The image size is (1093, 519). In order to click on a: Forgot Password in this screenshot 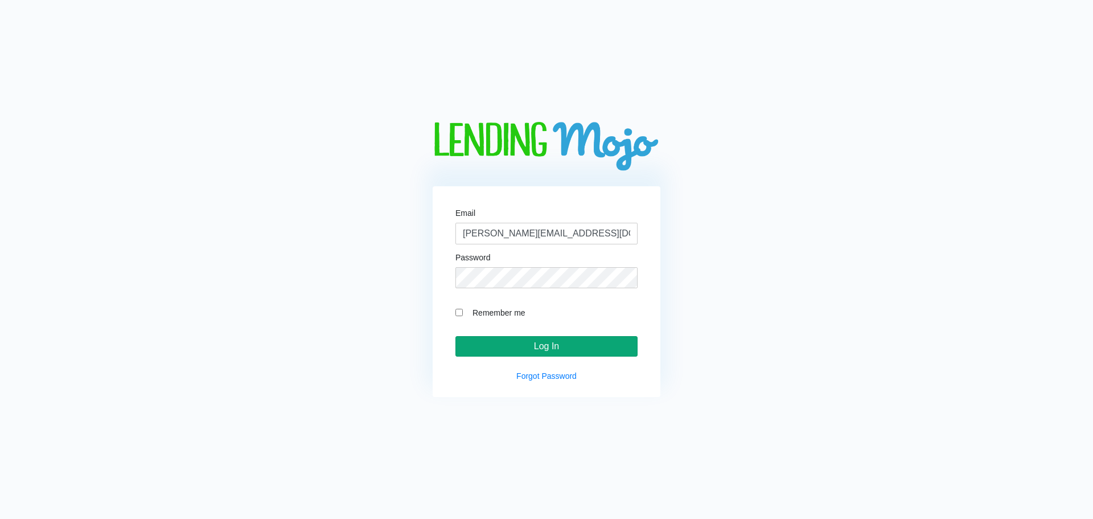, I will do `click(547, 376)`.